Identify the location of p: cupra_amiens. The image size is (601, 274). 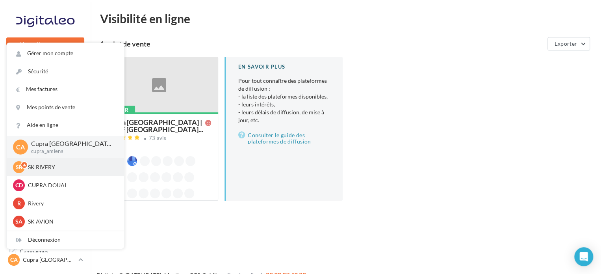
(71, 151).